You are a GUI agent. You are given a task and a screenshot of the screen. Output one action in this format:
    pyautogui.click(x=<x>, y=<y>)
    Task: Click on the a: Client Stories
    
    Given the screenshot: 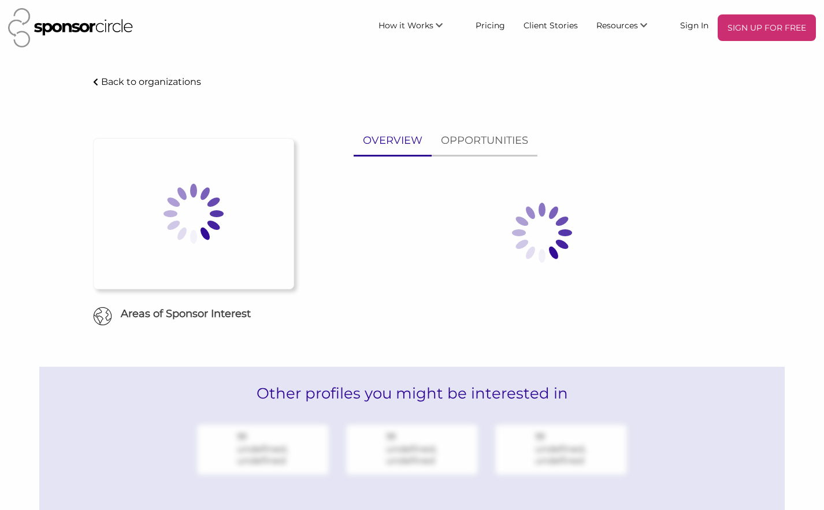 What is the action you would take?
    pyautogui.click(x=551, y=25)
    